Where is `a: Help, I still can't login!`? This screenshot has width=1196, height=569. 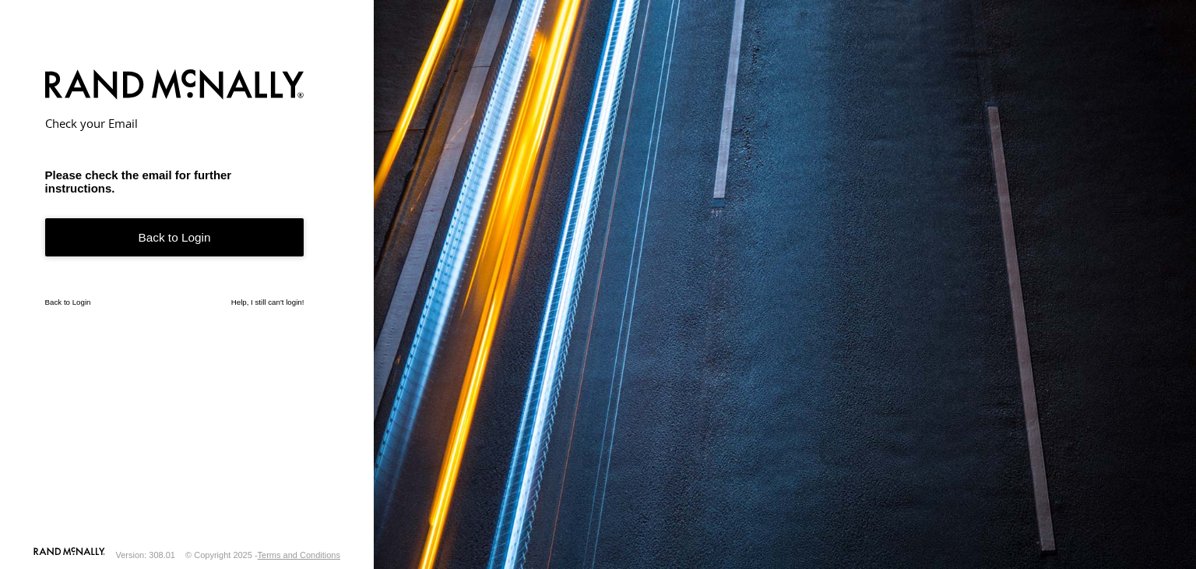
a: Help, I still can't login! is located at coordinates (268, 301).